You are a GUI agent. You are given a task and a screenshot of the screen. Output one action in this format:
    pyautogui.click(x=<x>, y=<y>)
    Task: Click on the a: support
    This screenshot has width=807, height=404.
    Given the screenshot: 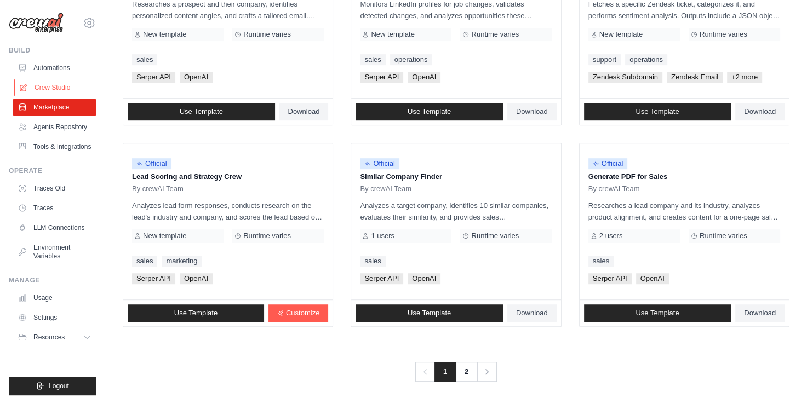 What is the action you would take?
    pyautogui.click(x=604, y=60)
    